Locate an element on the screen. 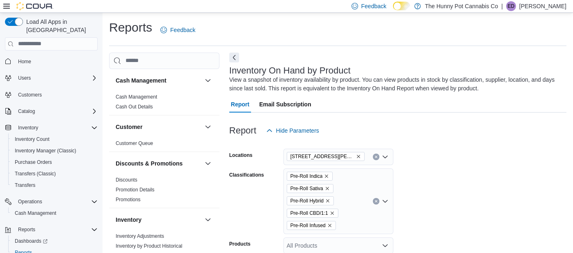 This screenshot has width=573, height=253. h3: Cash Management is located at coordinates (141, 80).